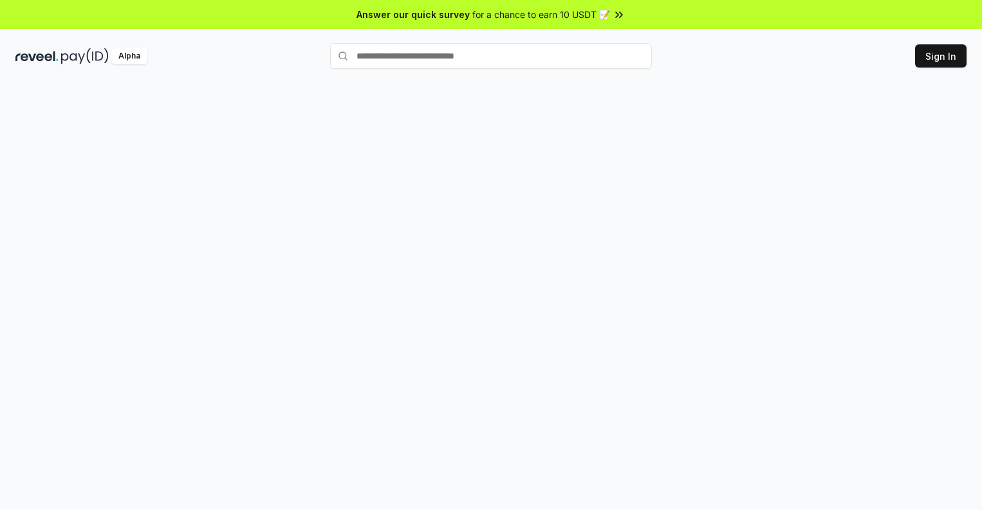 This screenshot has height=510, width=982. I want to click on div: Alpha, so click(129, 56).